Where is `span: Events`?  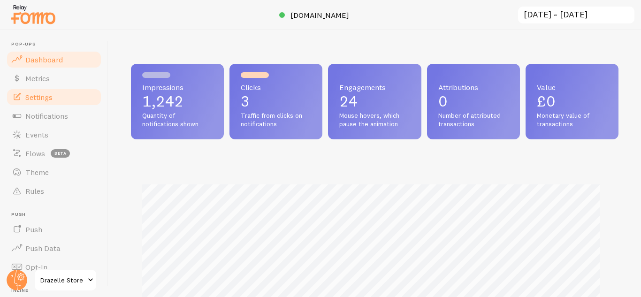 span: Events is located at coordinates (37, 135).